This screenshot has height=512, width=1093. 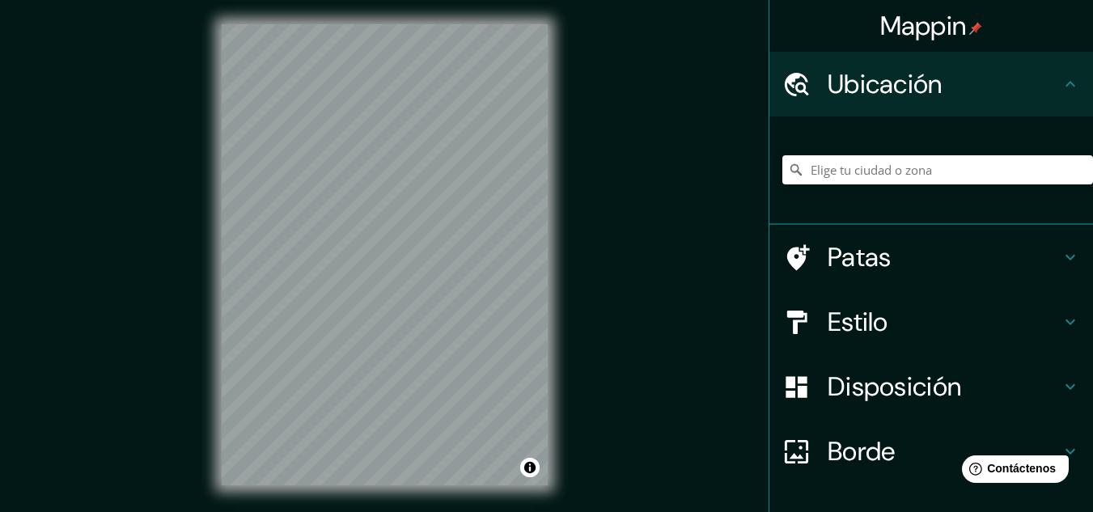 I want to click on div: Borde, so click(x=931, y=451).